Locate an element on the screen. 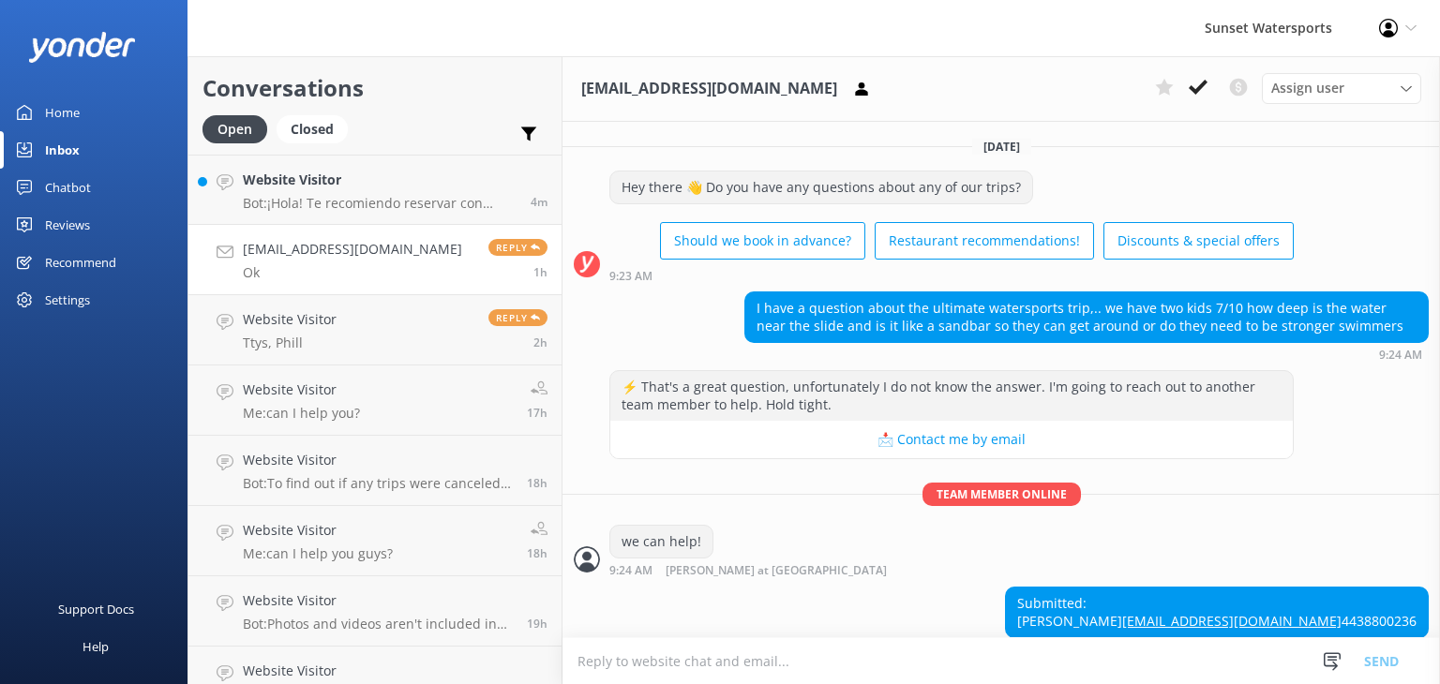 The width and height of the screenshot is (1440, 684). strong: 9:23 AM is located at coordinates (631, 276).